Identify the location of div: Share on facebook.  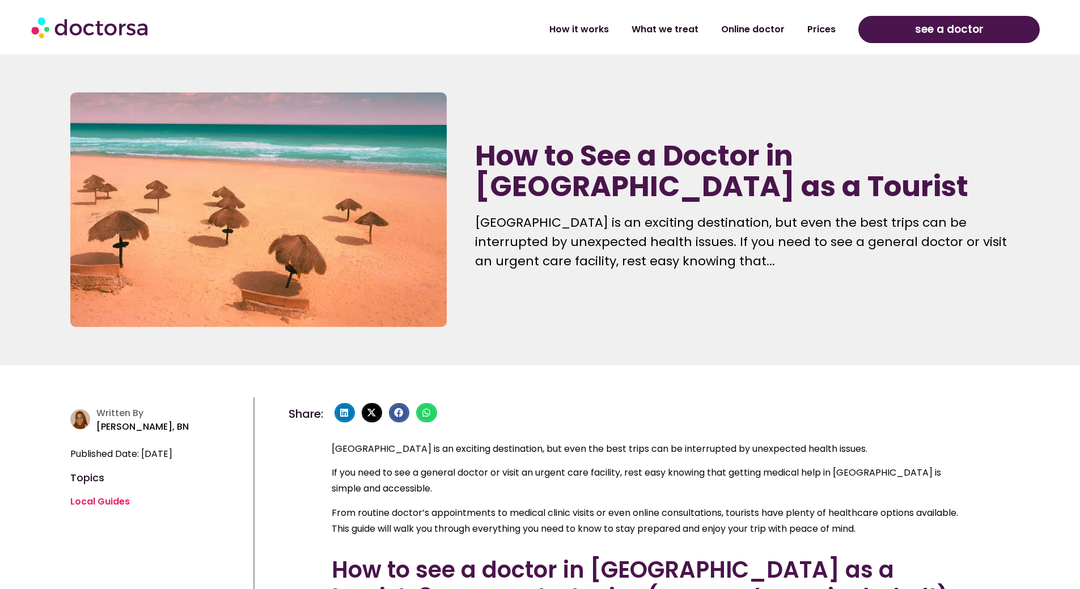
(399, 413).